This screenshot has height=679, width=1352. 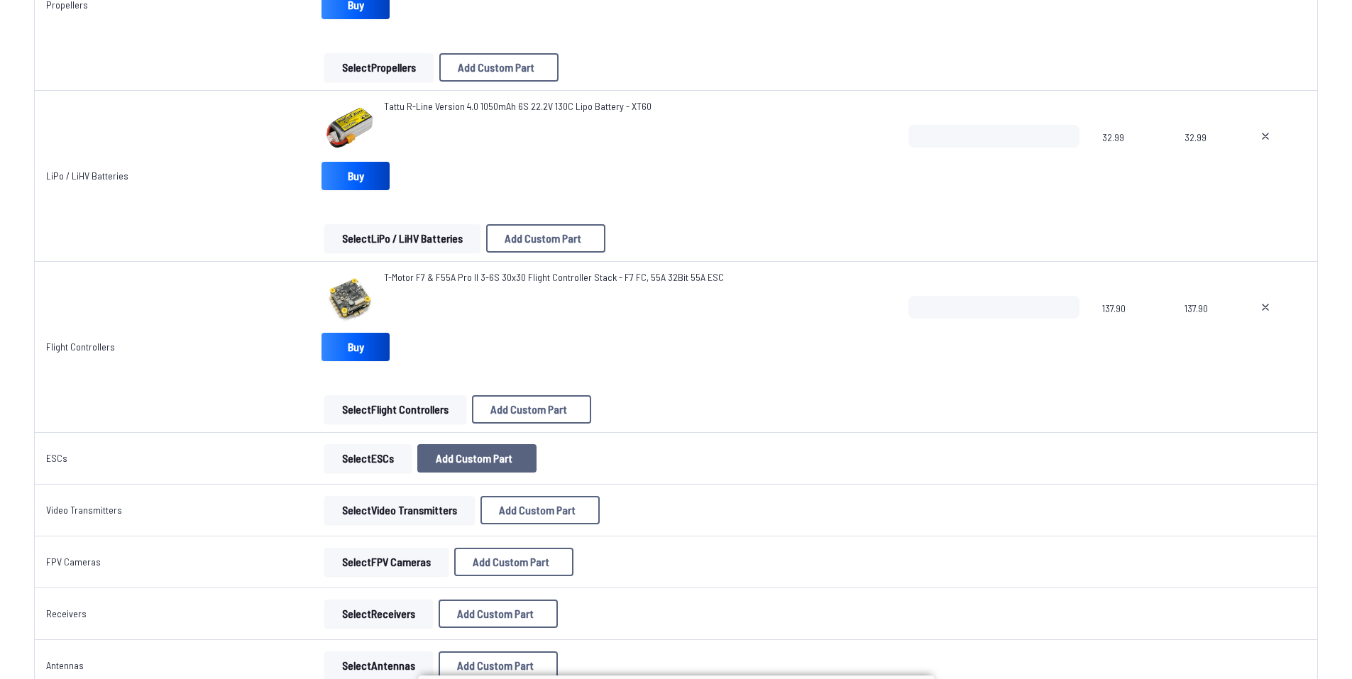 I want to click on button: SelectPropellers, so click(x=379, y=67).